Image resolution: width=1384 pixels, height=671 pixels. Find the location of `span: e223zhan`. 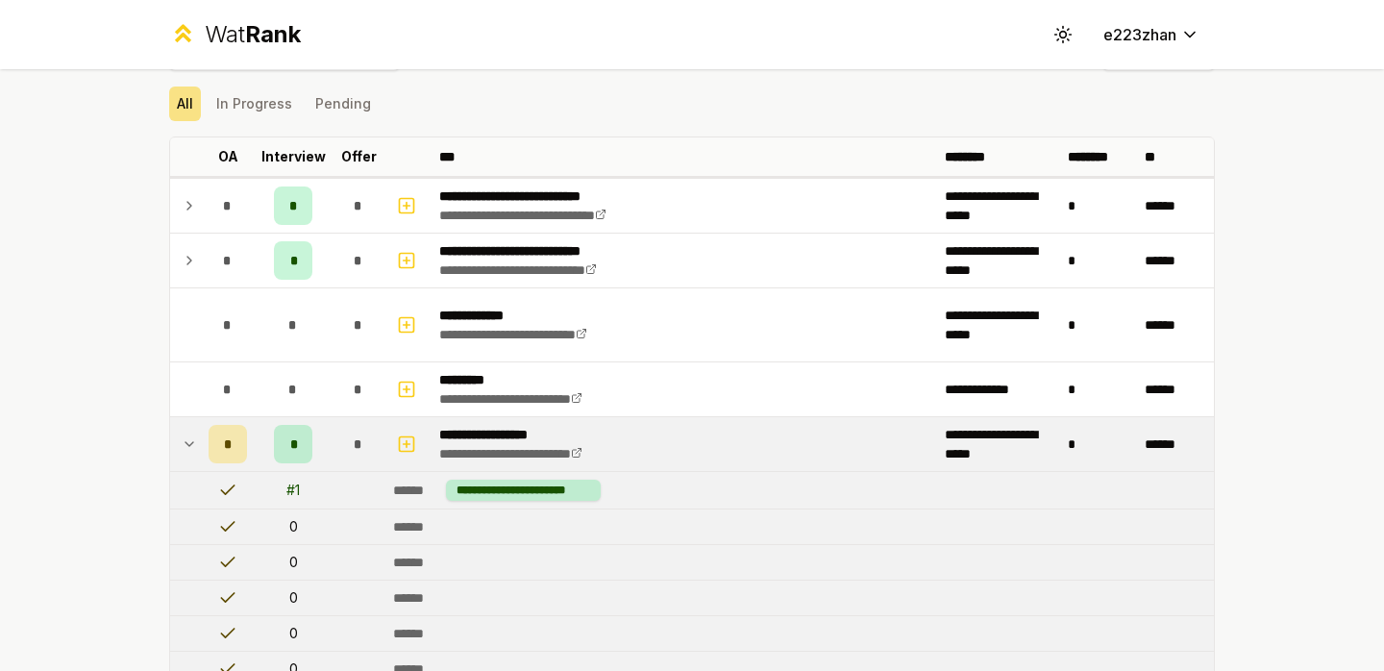

span: e223zhan is located at coordinates (1140, 35).